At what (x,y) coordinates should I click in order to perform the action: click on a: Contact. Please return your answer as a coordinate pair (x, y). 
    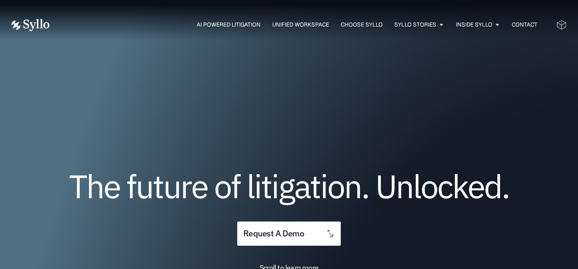
    Looking at the image, I should click on (524, 25).